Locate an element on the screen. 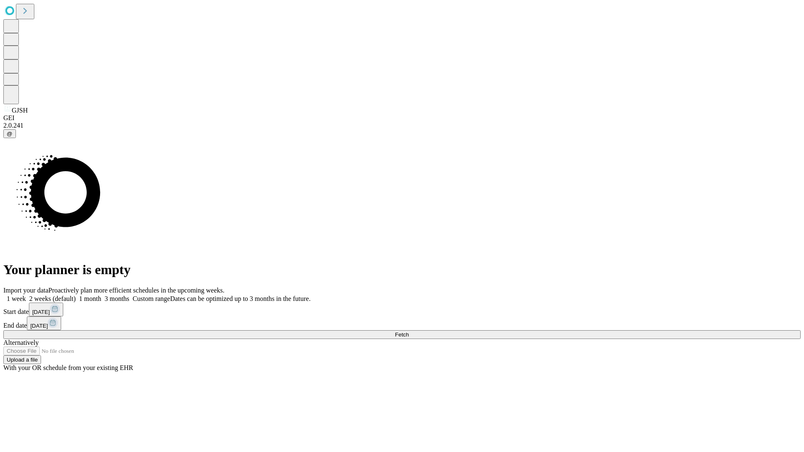  span: Proactively plan more efficient schedules in the upcoming weeks. is located at coordinates (137, 290).